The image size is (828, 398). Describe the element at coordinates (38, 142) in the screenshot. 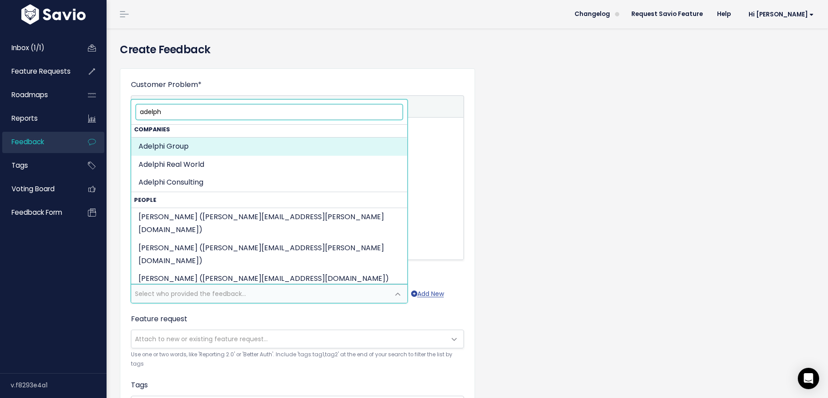

I see `a: Feedback` at that location.